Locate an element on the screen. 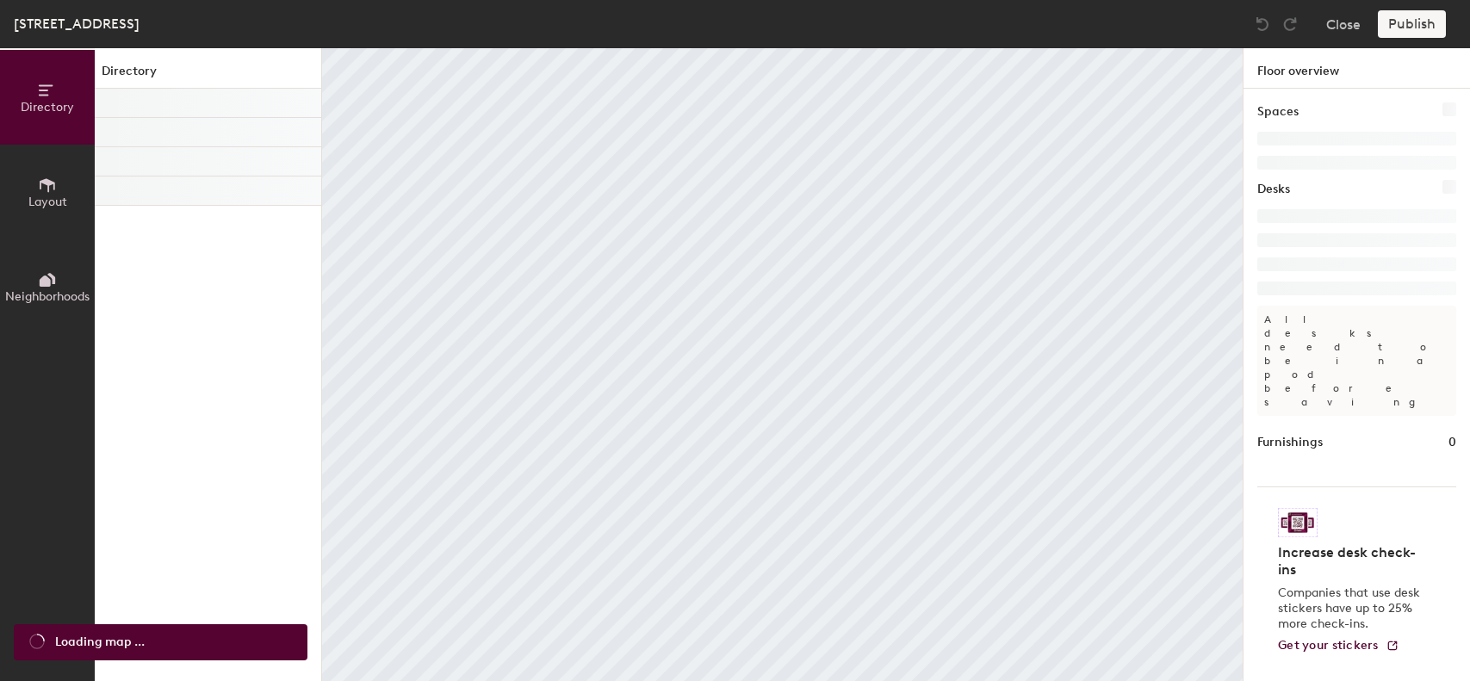 This screenshot has height=681, width=1470. img: Redo is located at coordinates (1290, 24).